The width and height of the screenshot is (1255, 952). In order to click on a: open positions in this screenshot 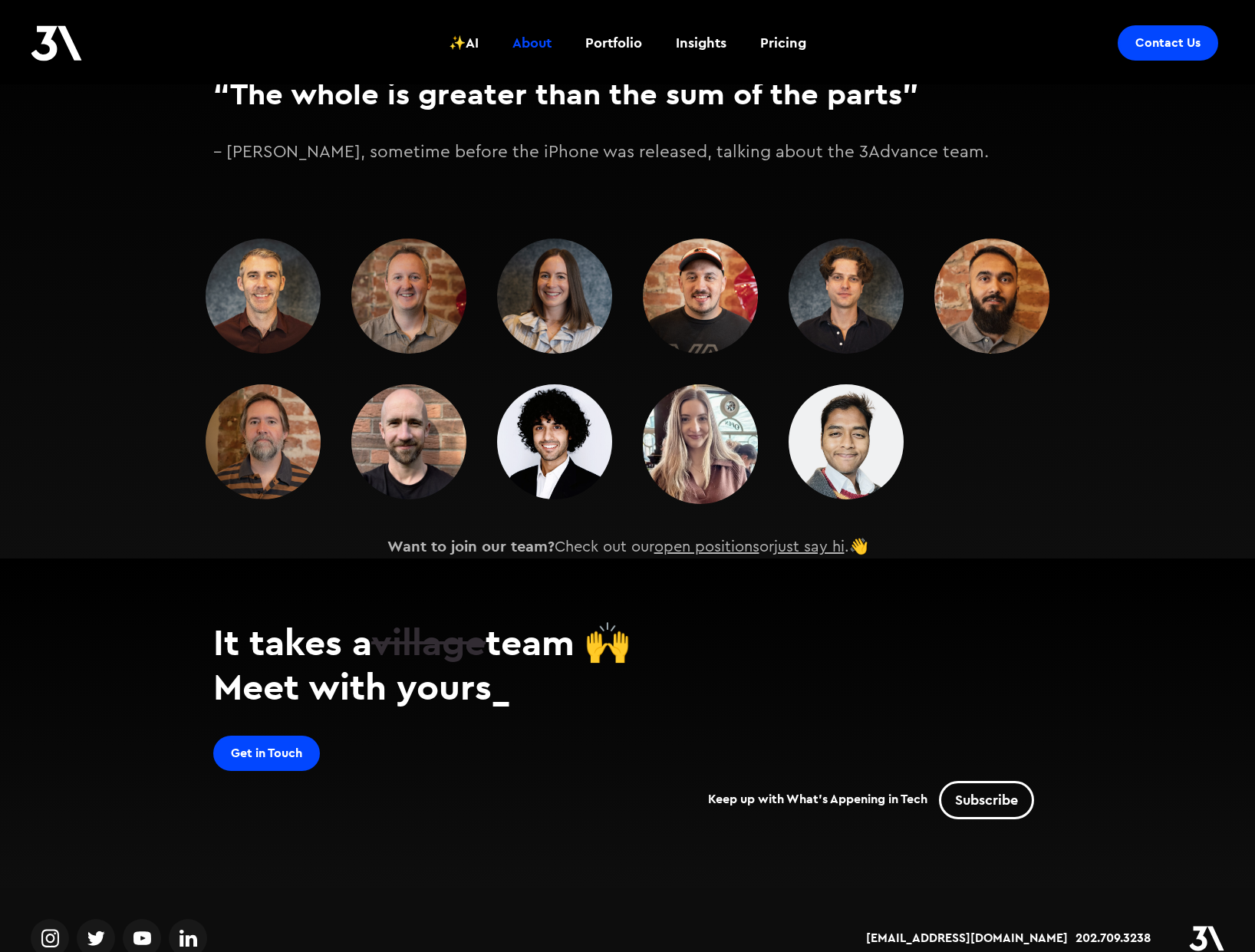, I will do `click(706, 547)`.